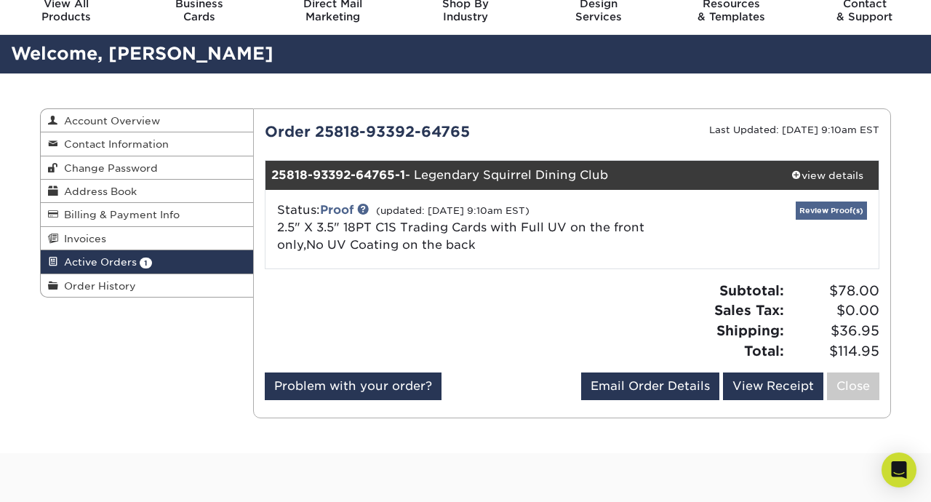  What do you see at coordinates (470, 228) in the screenshot?
I see `div: Status:` at bounding box center [470, 228].